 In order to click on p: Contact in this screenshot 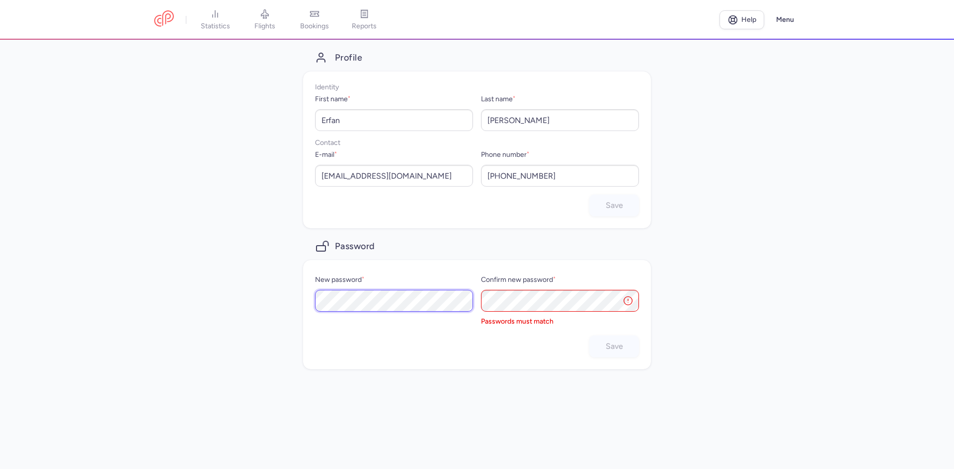, I will do `click(477, 143)`.